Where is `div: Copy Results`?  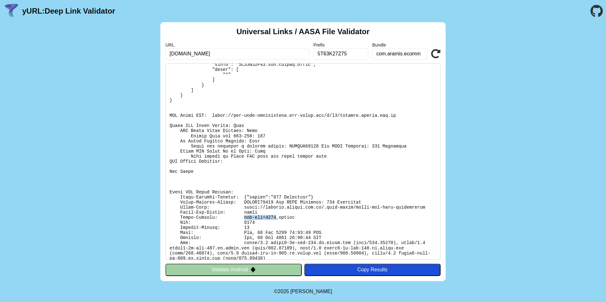 div: Copy Results is located at coordinates (372, 270).